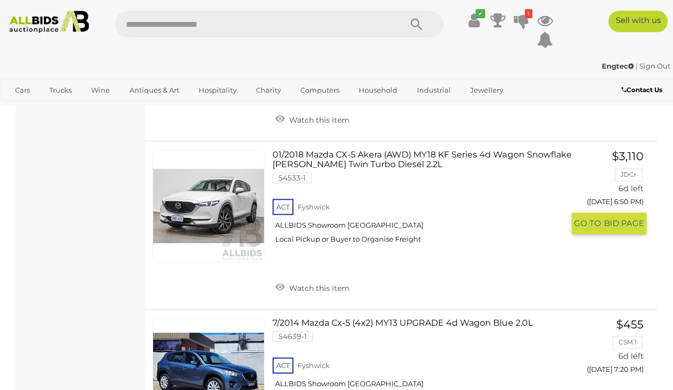 The image size is (673, 390). What do you see at coordinates (486, 90) in the screenshot?
I see `a: Jewellery` at bounding box center [486, 90].